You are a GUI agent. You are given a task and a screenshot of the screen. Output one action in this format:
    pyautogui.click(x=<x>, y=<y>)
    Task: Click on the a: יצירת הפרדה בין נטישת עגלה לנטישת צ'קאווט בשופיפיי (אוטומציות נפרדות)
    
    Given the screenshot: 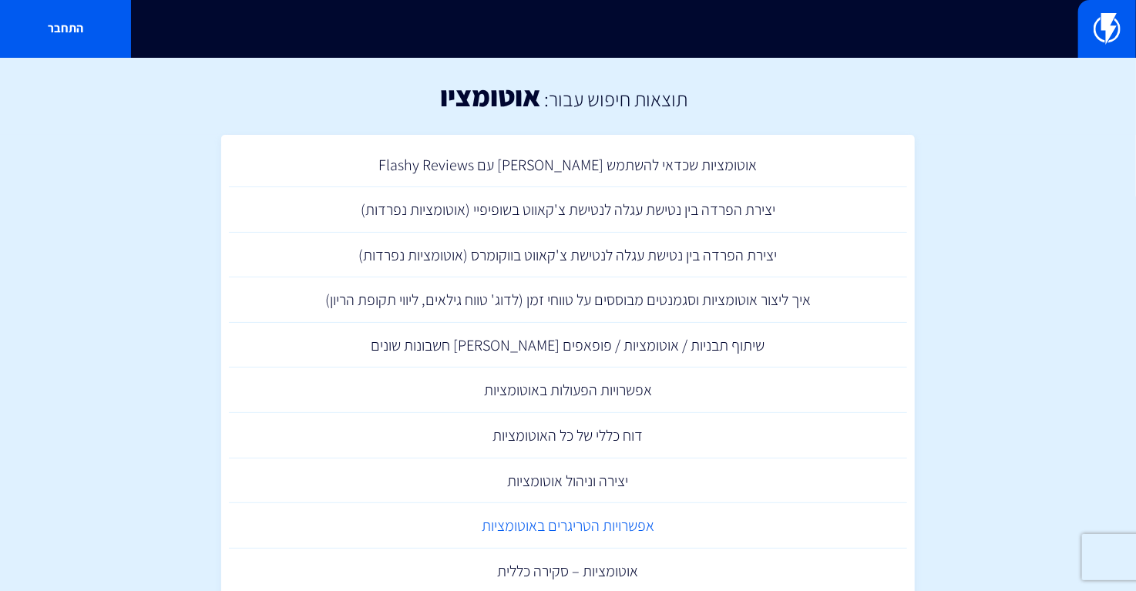 What is the action you would take?
    pyautogui.click(x=568, y=210)
    